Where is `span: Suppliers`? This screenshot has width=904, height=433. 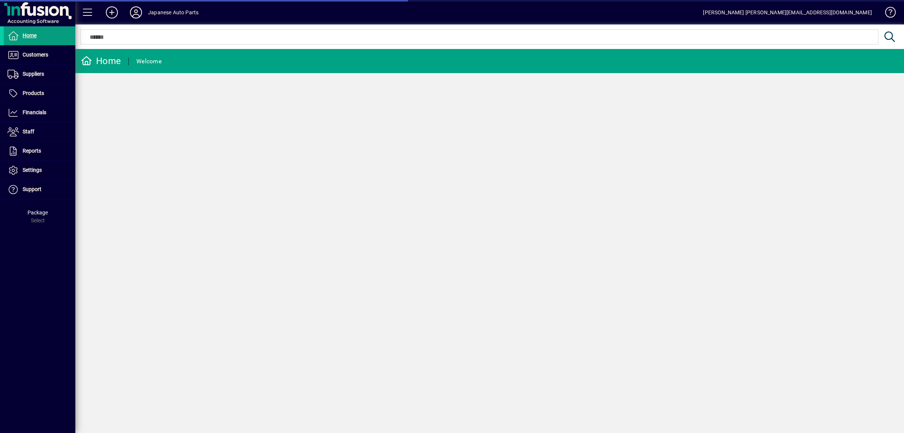
span: Suppliers is located at coordinates (33, 74).